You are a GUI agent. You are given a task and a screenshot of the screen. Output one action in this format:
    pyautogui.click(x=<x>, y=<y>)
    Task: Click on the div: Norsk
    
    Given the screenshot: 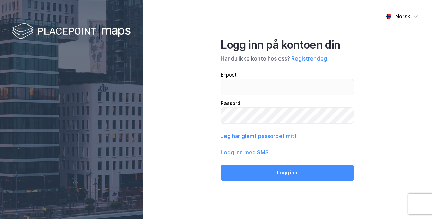 What is the action you would take?
    pyautogui.click(x=403, y=16)
    